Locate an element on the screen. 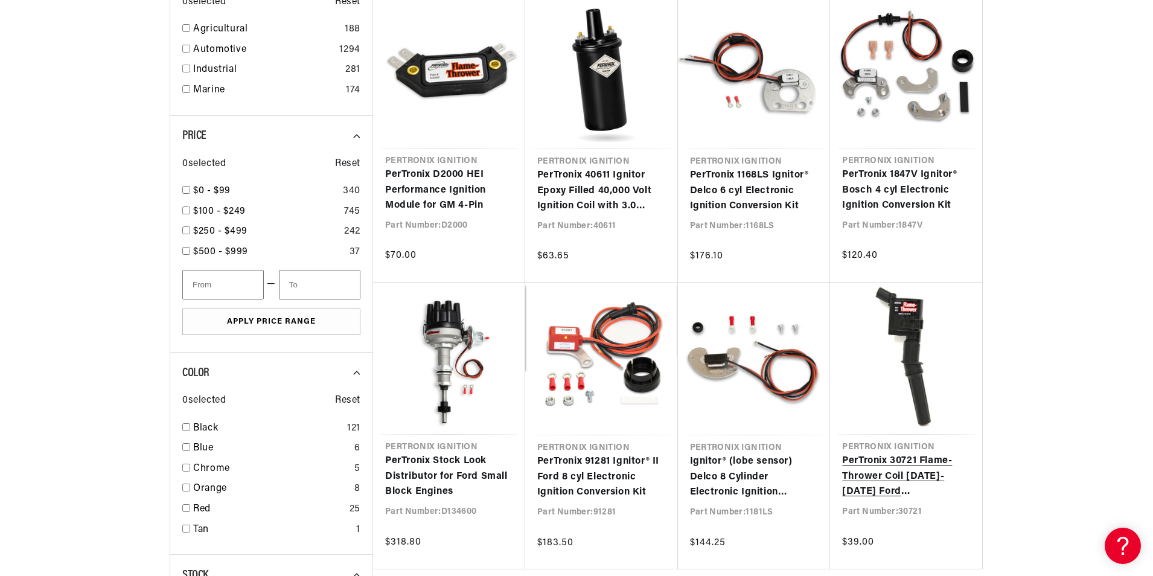  a: Chrome is located at coordinates (271, 469).